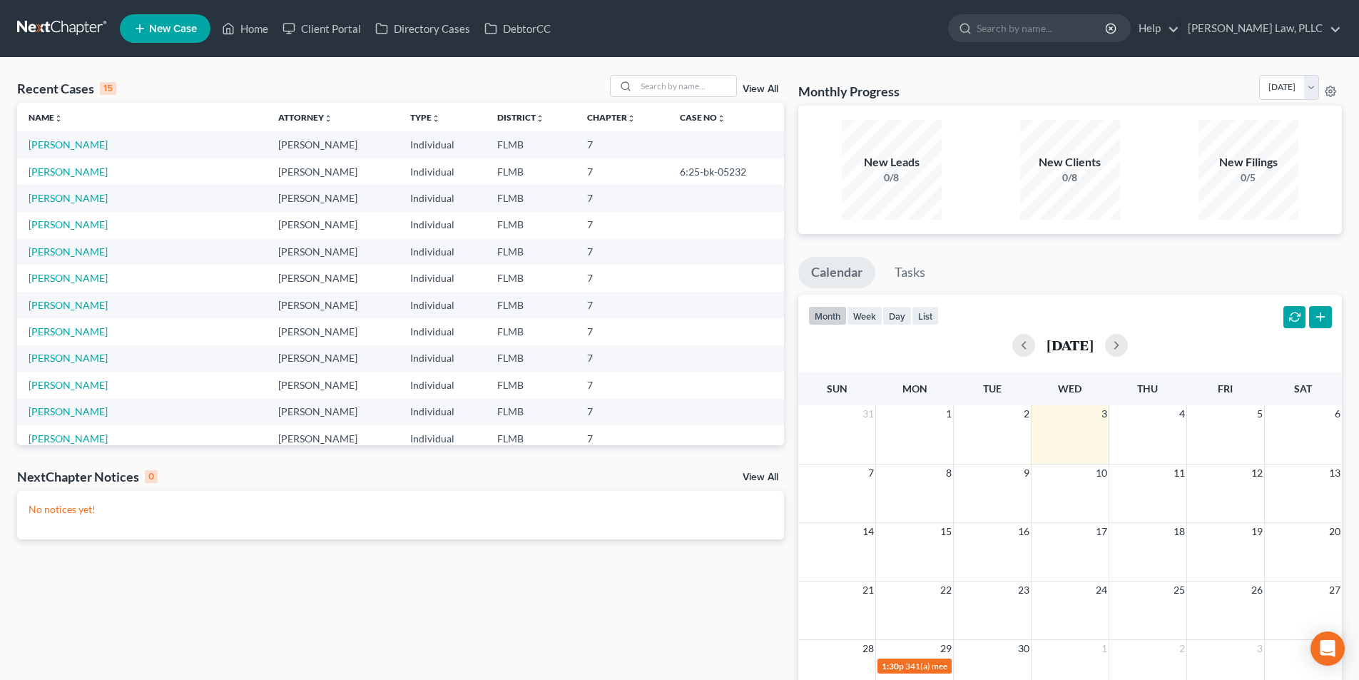 The height and width of the screenshot is (680, 1359). Describe the element at coordinates (521, 117) in the screenshot. I see `a: Districtunfold_more` at that location.